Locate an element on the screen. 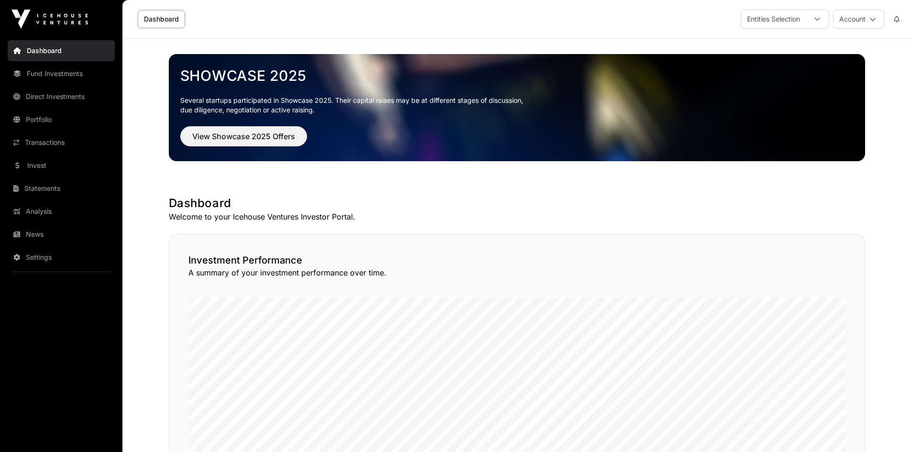  a: Showcase 2025 is located at coordinates (517, 76).